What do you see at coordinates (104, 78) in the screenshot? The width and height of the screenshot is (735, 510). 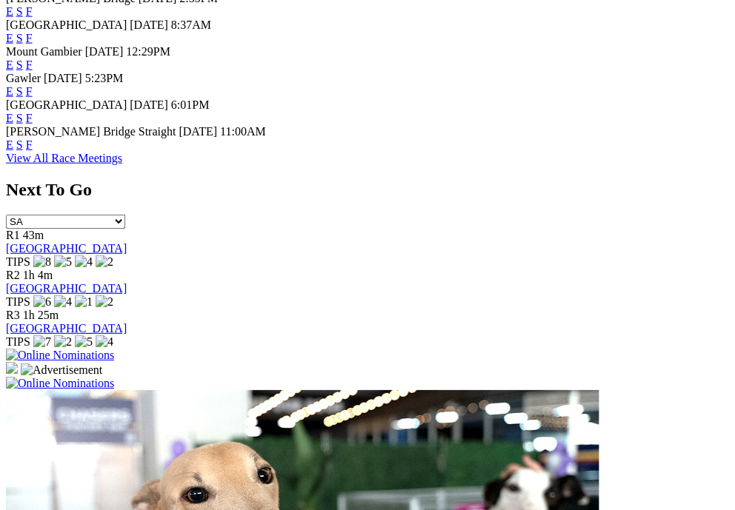 I see `span: 5:23PM` at bounding box center [104, 78].